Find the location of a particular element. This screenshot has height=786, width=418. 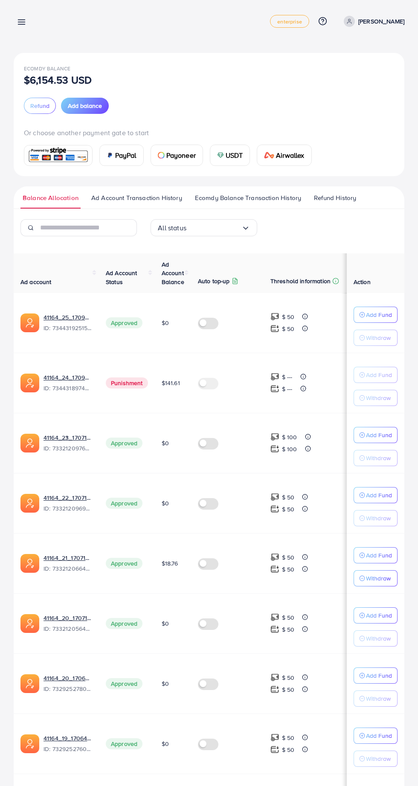

span: ID: 7344318974215340033 is located at coordinates (68, 388).